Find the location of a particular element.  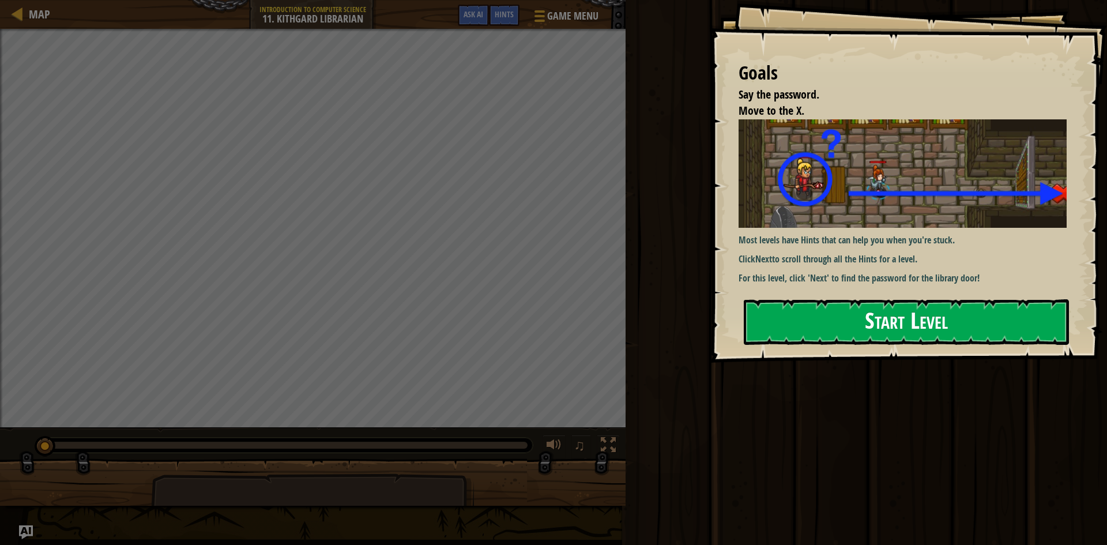

strong: Next is located at coordinates (763, 259).